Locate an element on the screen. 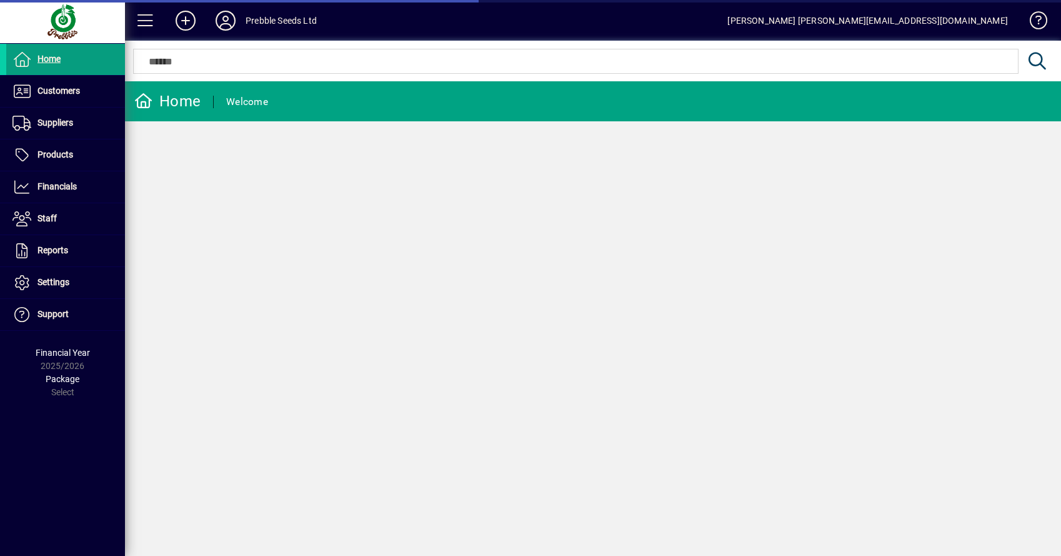 The image size is (1061, 556). span: Package is located at coordinates (63, 379).